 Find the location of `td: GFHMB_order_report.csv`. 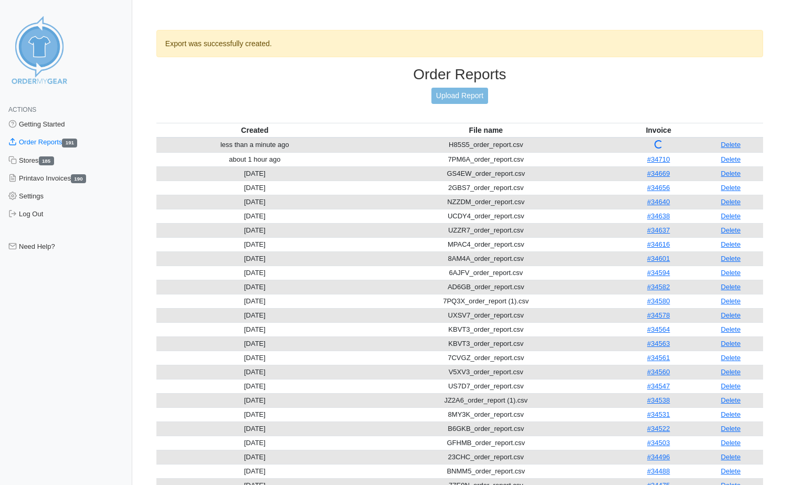

td: GFHMB_order_report.csv is located at coordinates (486, 442).